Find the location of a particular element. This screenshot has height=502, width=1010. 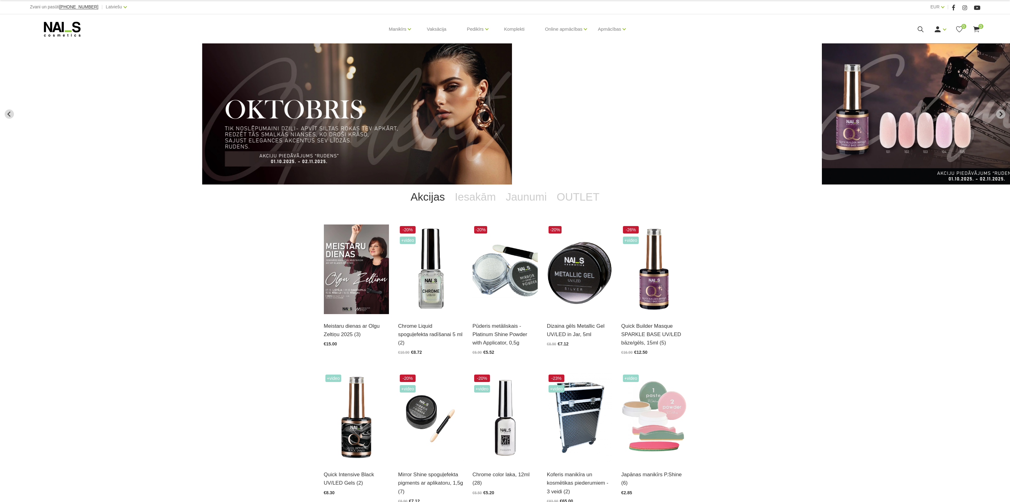

span: €8.72 is located at coordinates (416, 352).